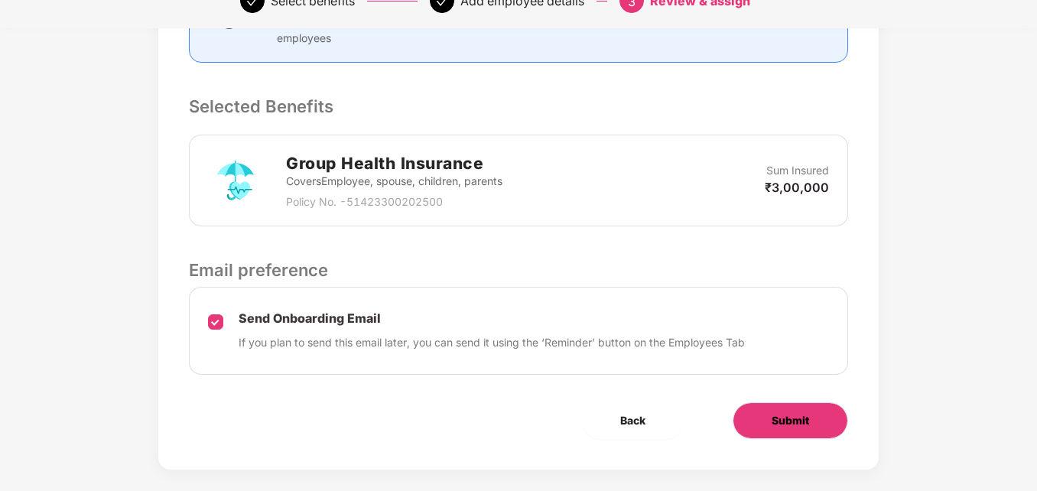 This screenshot has height=491, width=1037. What do you see at coordinates (632, 421) in the screenshot?
I see `span: Back` at bounding box center [632, 421].